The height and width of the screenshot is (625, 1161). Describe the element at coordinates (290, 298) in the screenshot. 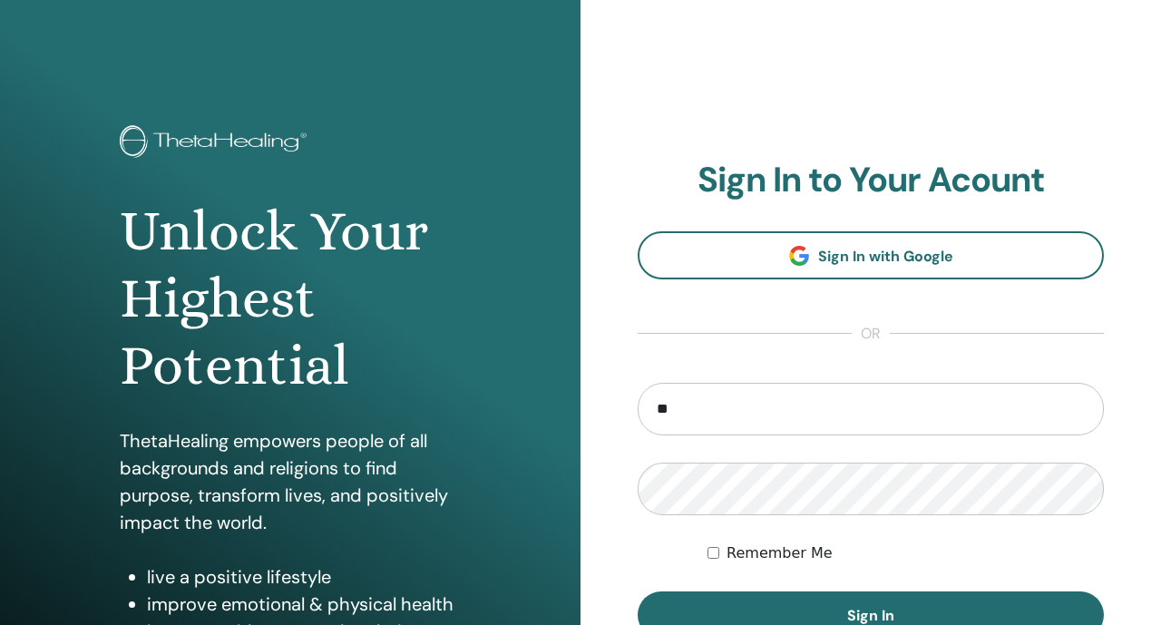

I see `h1: Unlock Your Highest Potential` at that location.